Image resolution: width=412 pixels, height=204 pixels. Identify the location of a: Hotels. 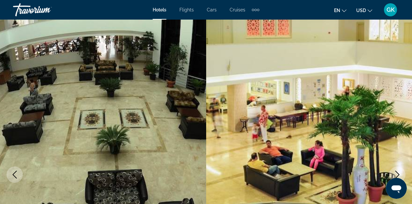
(160, 10).